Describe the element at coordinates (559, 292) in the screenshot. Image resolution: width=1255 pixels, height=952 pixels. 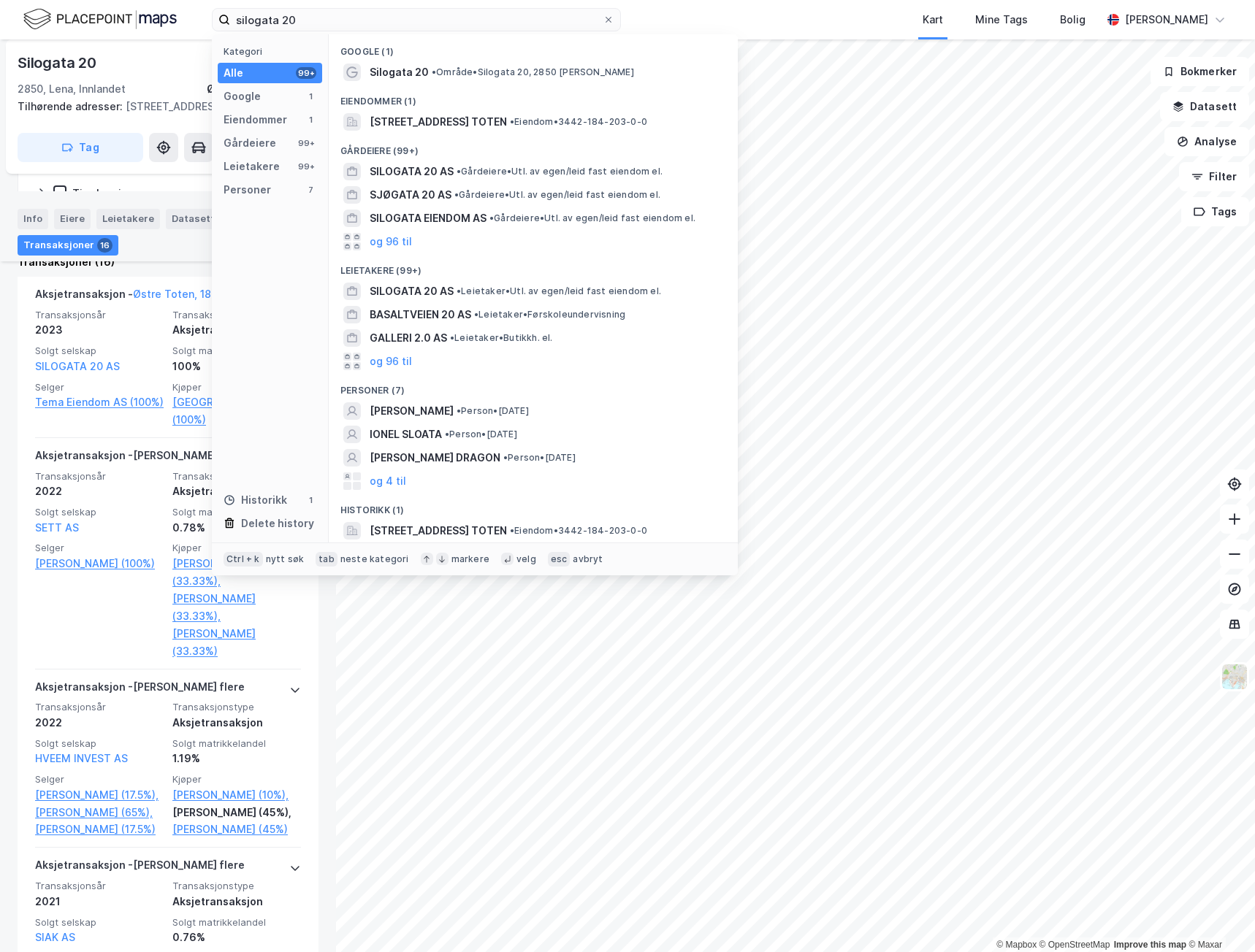
I see `span: Leietaker • Utl. av egen/leid fast eiendom el.` at that location.